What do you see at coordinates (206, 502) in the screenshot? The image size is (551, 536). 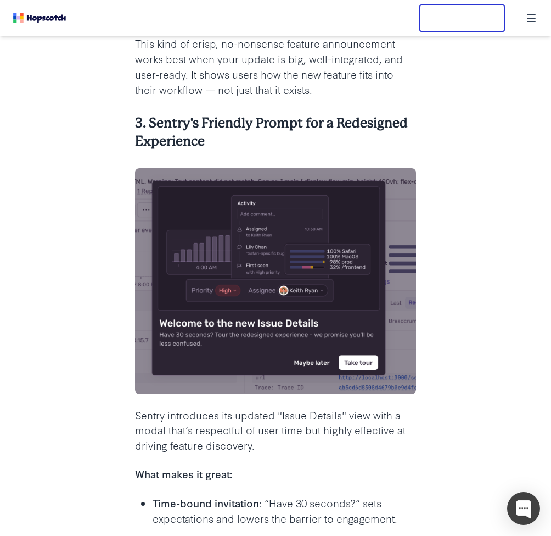 I see `b: Time-bound invitation` at bounding box center [206, 502].